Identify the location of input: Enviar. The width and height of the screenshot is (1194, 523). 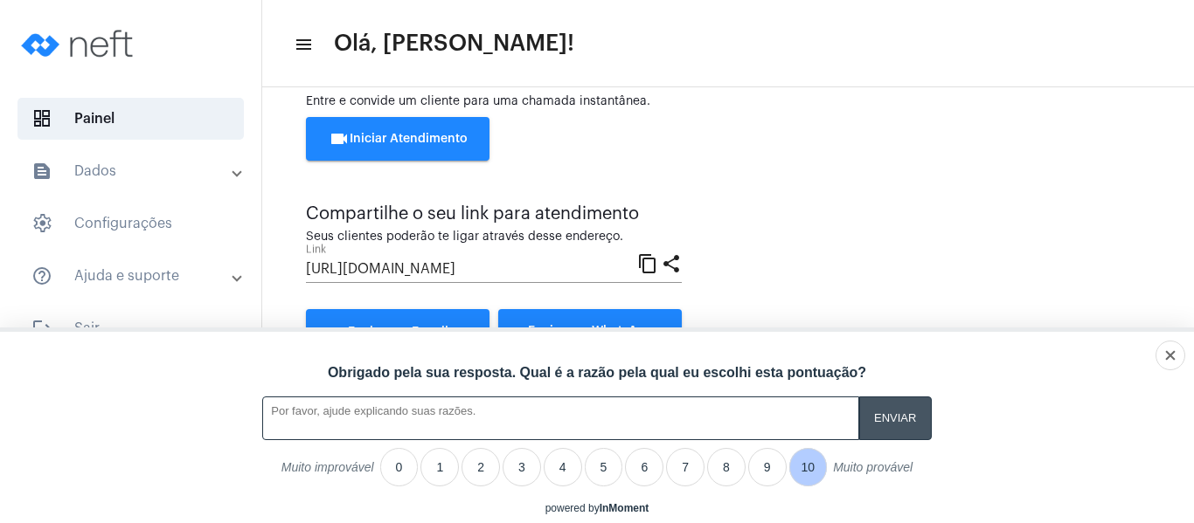
(895, 418).